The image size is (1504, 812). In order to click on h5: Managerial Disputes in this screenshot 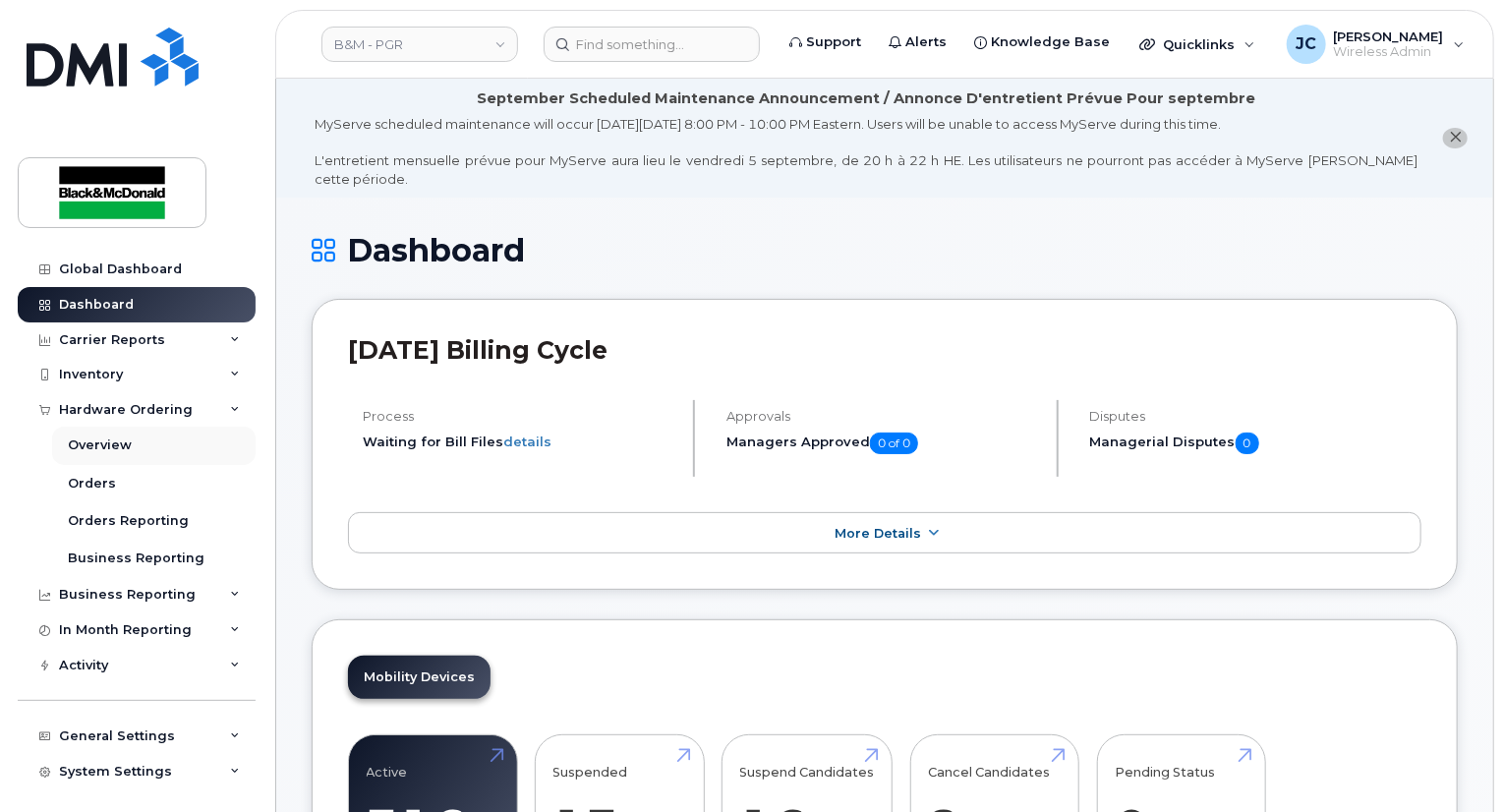, I will do `click(1255, 443)`.